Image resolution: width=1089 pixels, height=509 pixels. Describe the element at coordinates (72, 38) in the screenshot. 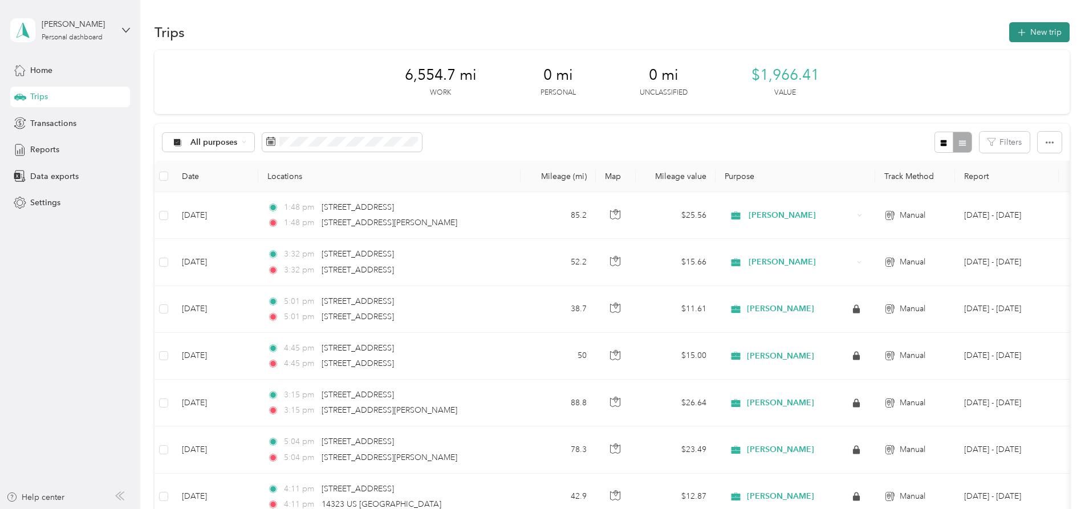

I see `div: Personal dashboard` at that location.